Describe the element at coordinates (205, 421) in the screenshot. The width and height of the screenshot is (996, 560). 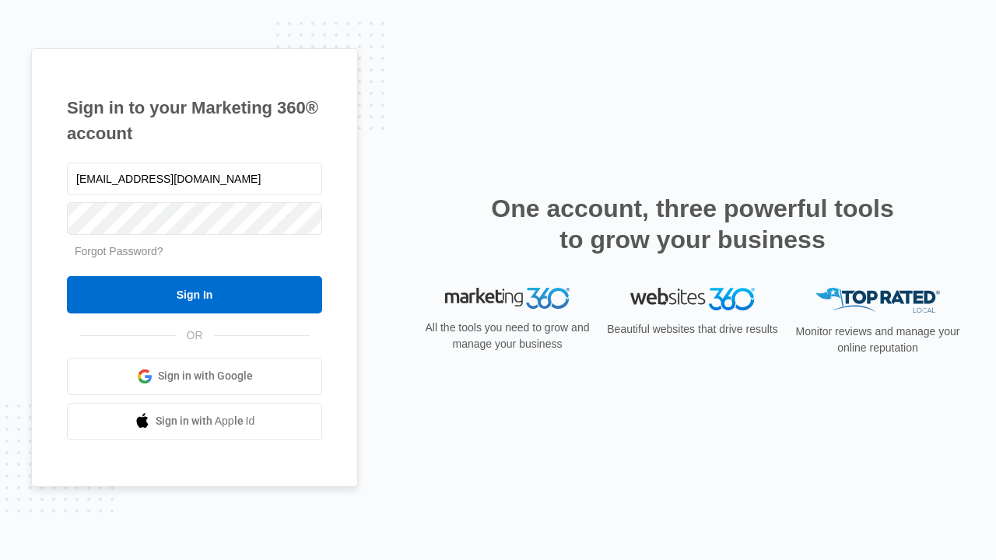
I see `span: Sign in with Apple Id` at that location.